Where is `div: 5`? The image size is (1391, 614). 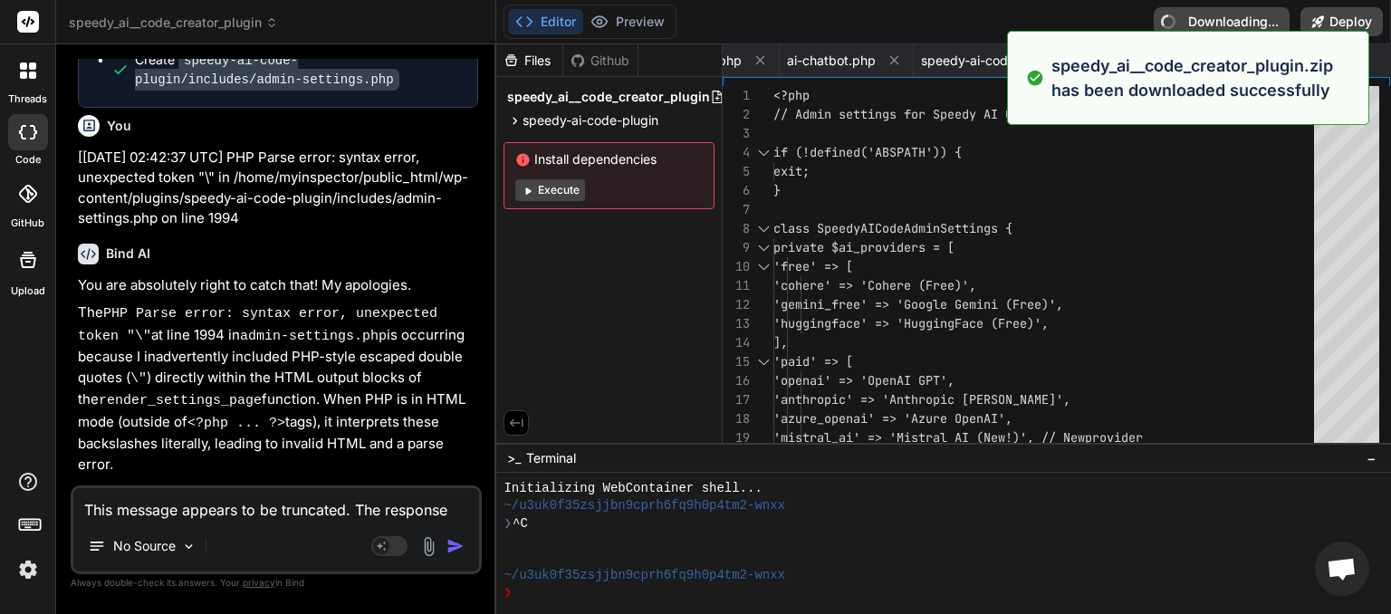 div: 5 is located at coordinates (736, 171).